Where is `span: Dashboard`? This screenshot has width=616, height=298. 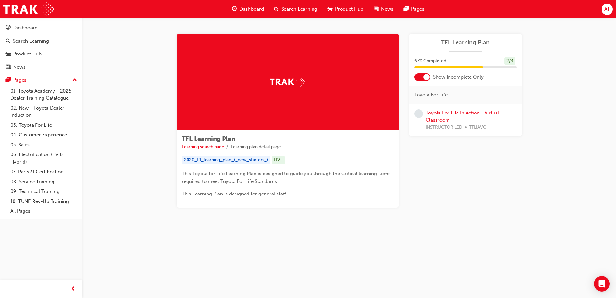 span: Dashboard is located at coordinates (252, 9).